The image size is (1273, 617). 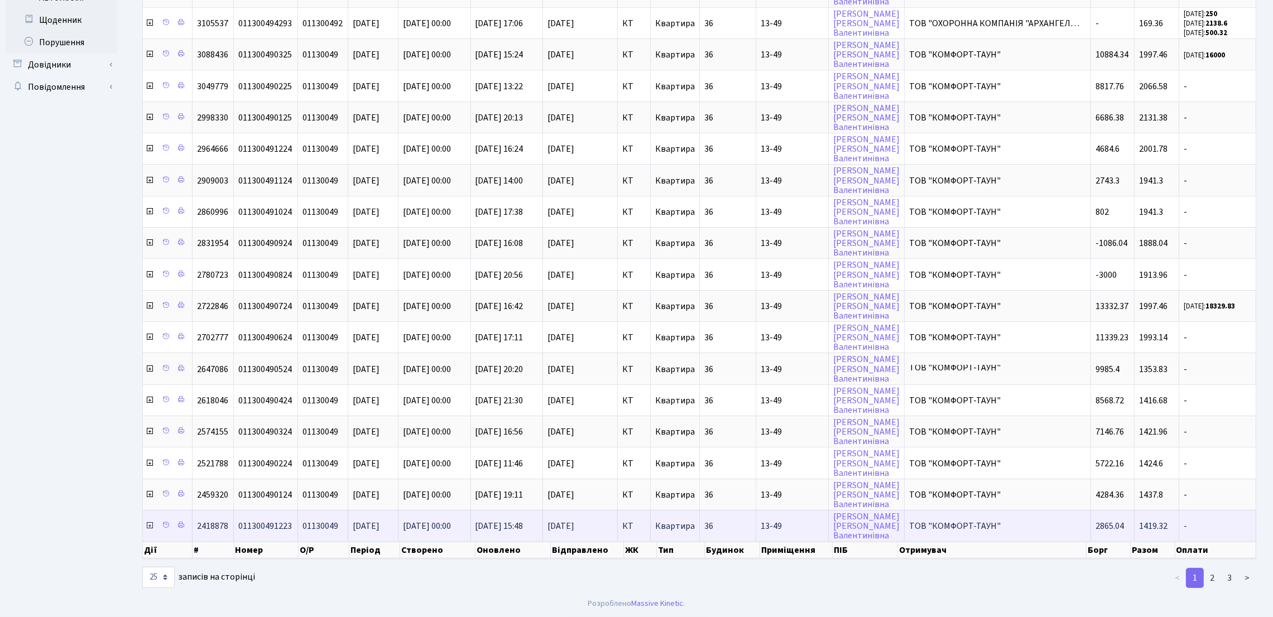 I want to click on th: Номер, so click(x=266, y=550).